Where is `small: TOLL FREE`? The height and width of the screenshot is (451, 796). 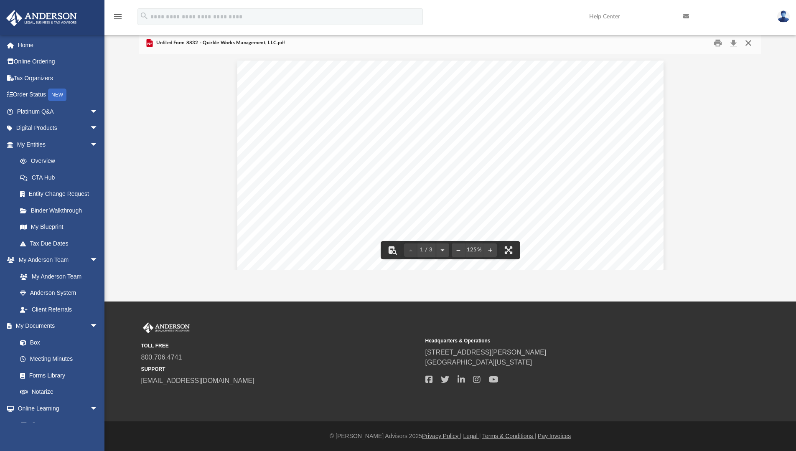
small: TOLL FREE is located at coordinates (281, 346).